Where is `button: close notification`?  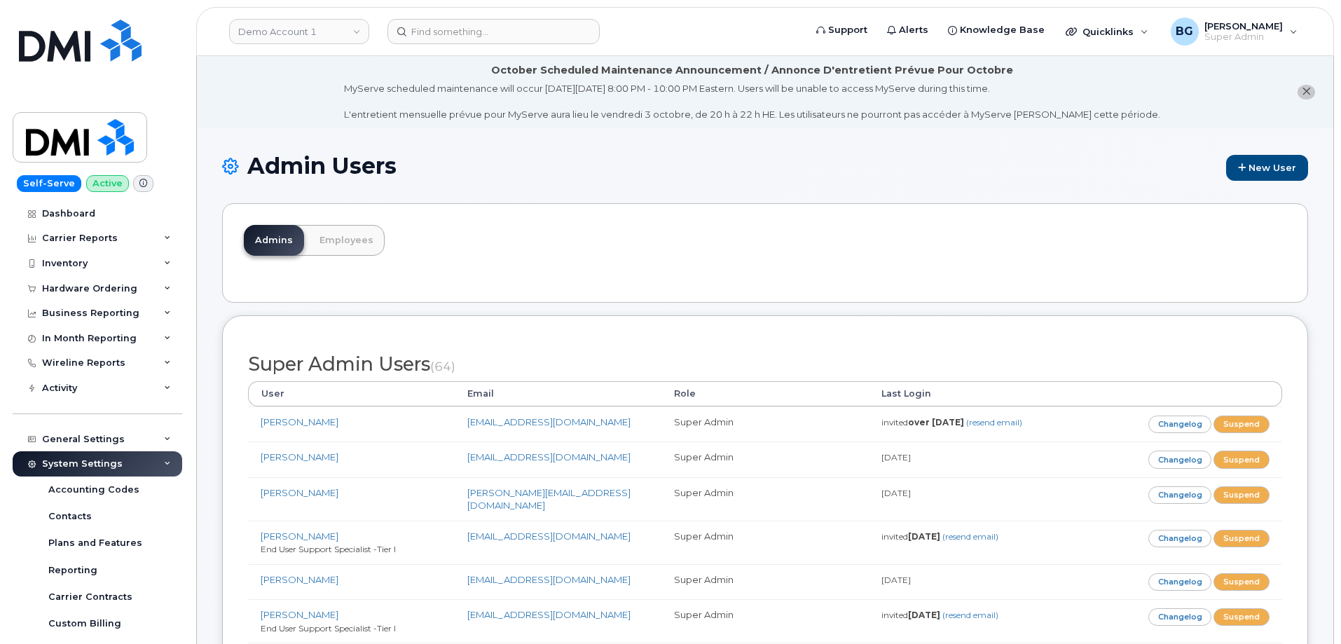 button: close notification is located at coordinates (1306, 92).